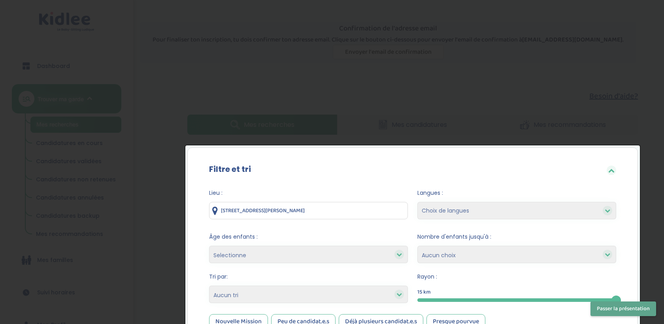 The height and width of the screenshot is (324, 664). What do you see at coordinates (308, 211) in the screenshot?
I see `input: Ville ou code postale` at bounding box center [308, 211].